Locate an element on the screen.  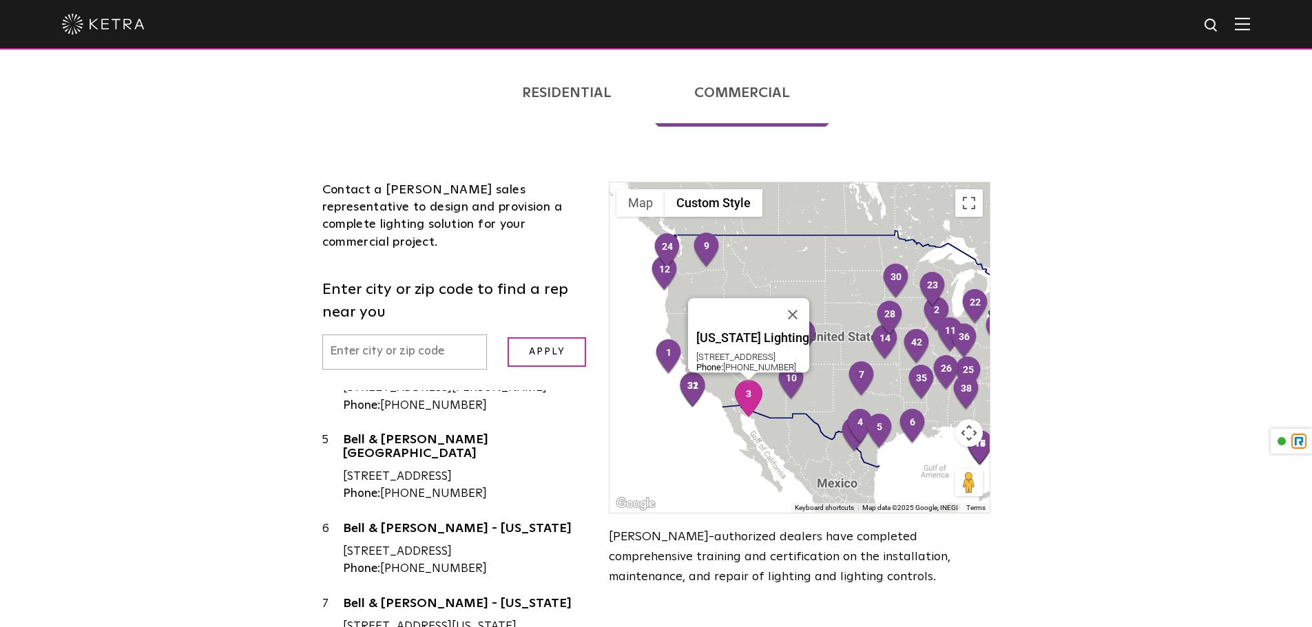
img: search icon is located at coordinates (1212, 25).